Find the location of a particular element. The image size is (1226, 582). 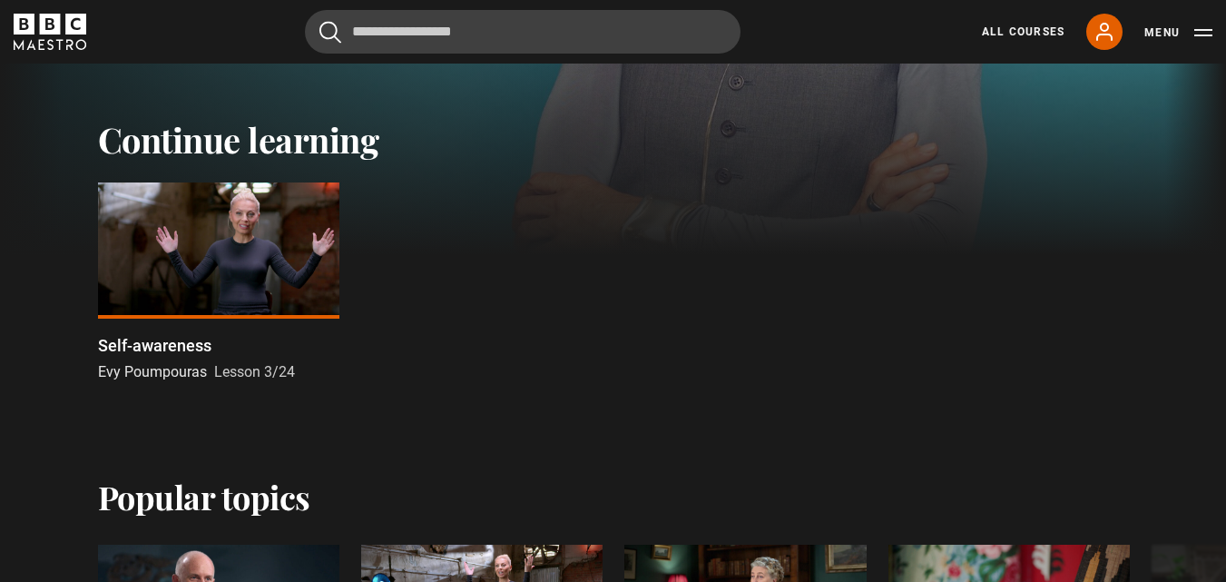

svg: BBC Maestro is located at coordinates (50, 32).